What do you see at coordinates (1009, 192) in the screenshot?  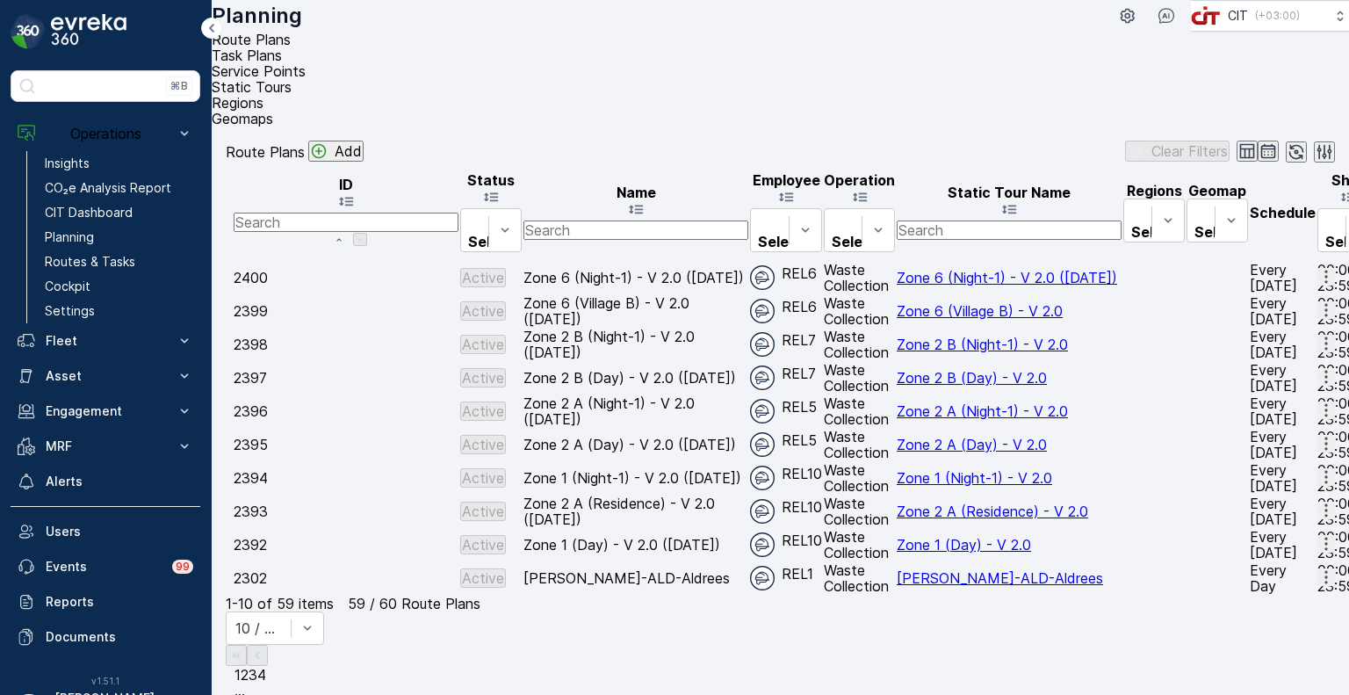 I see `p: Static Tour Name` at bounding box center [1009, 192].